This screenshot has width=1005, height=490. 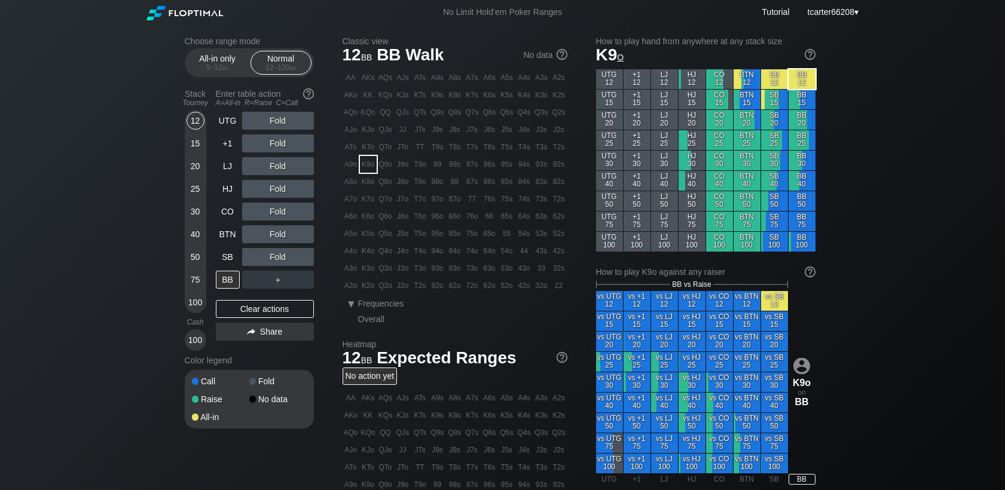 I want to click on div: SB 15, so click(x=774, y=99).